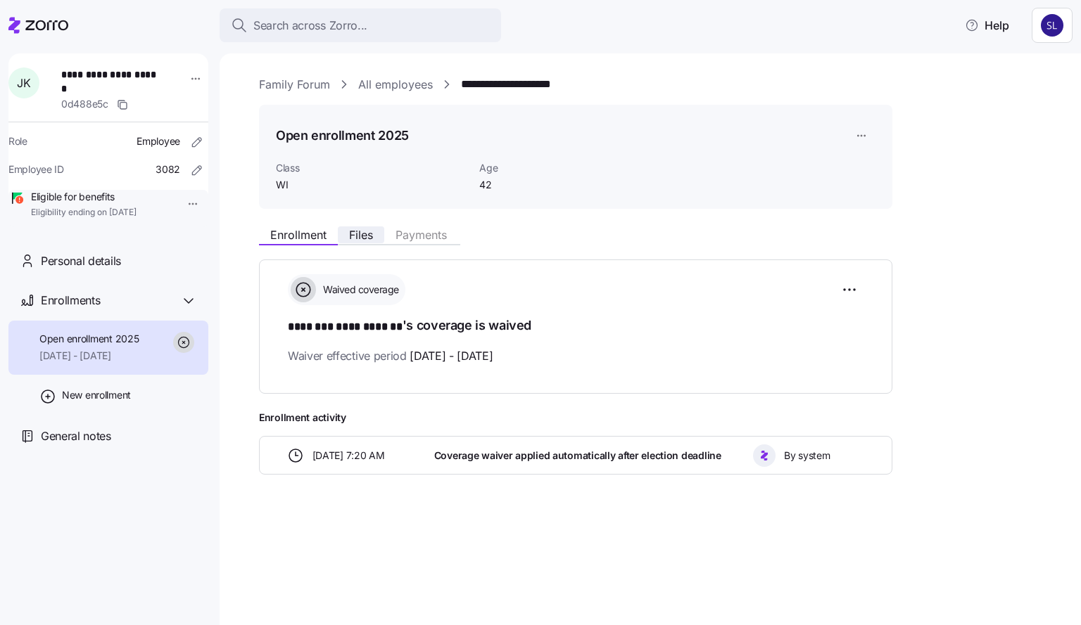  I want to click on span: Age, so click(549, 168).